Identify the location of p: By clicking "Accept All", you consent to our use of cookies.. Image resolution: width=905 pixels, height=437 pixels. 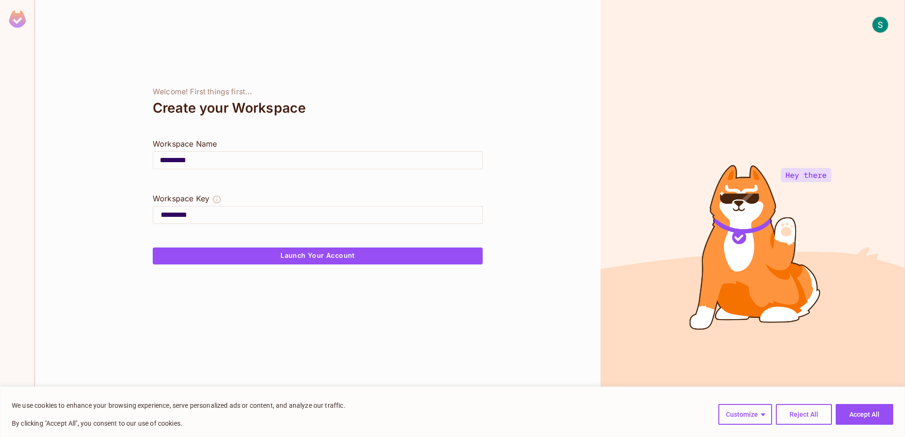
(179, 423).